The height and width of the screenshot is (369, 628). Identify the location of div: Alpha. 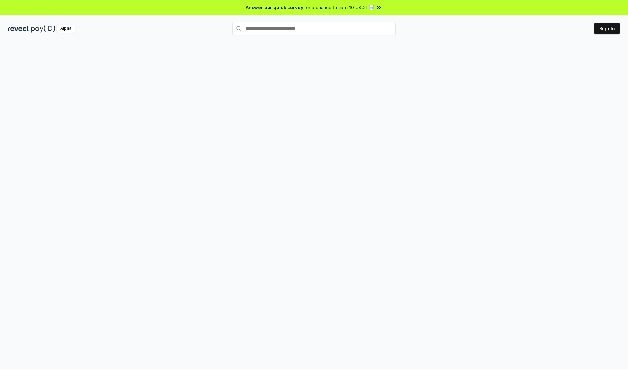
(66, 28).